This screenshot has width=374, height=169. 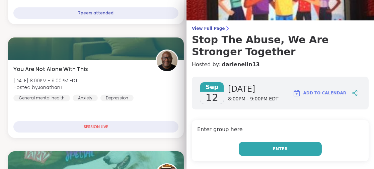 What do you see at coordinates (51, 87) in the screenshot?
I see `b: JonathanT` at bounding box center [51, 87].